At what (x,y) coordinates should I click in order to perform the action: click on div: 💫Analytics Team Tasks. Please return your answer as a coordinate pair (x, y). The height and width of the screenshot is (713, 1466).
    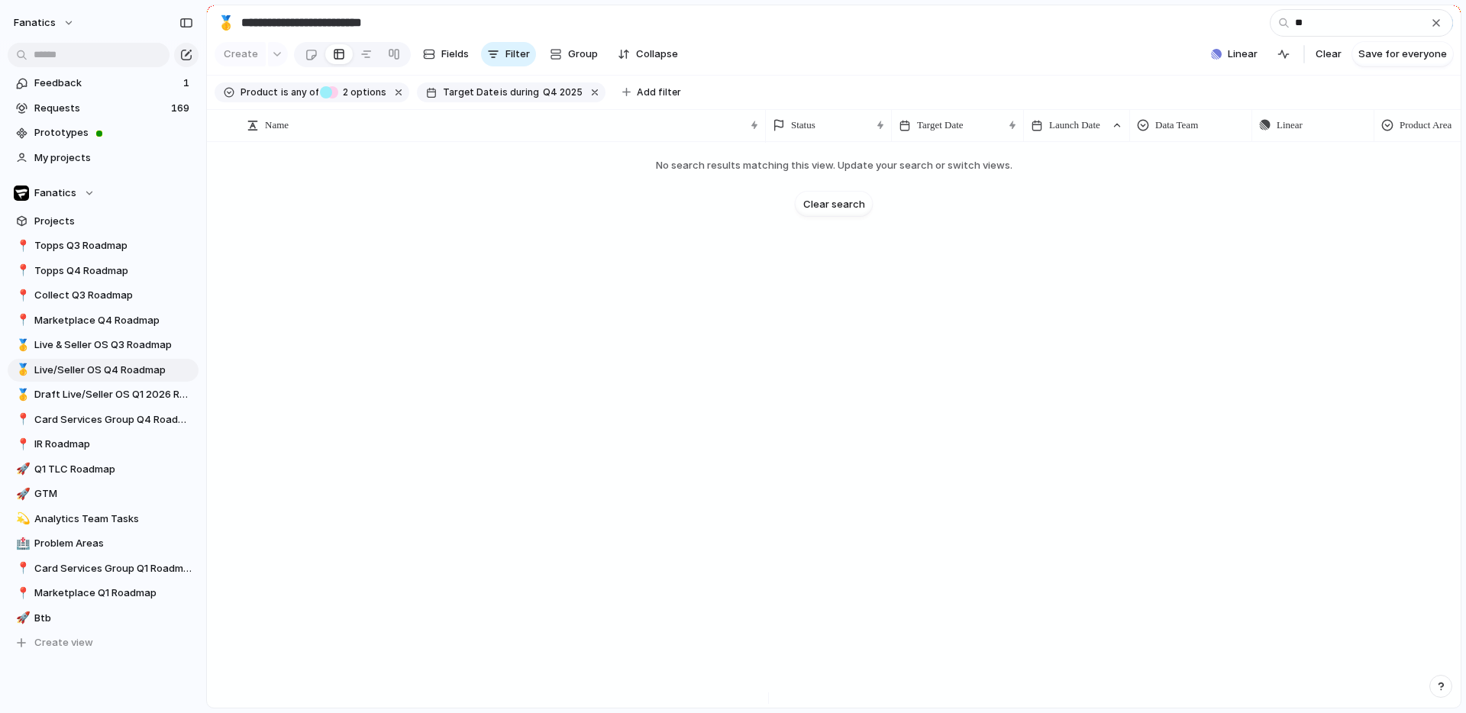
    Looking at the image, I should click on (103, 519).